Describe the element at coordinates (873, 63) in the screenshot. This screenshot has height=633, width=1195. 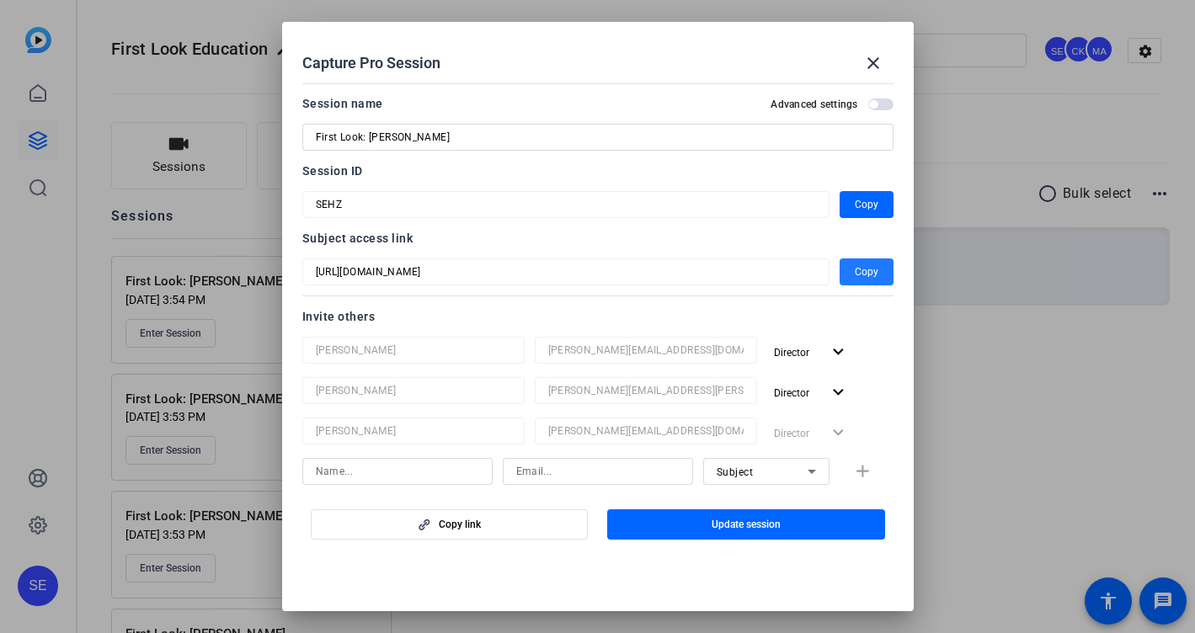
I see `mat-icon: close` at that location.